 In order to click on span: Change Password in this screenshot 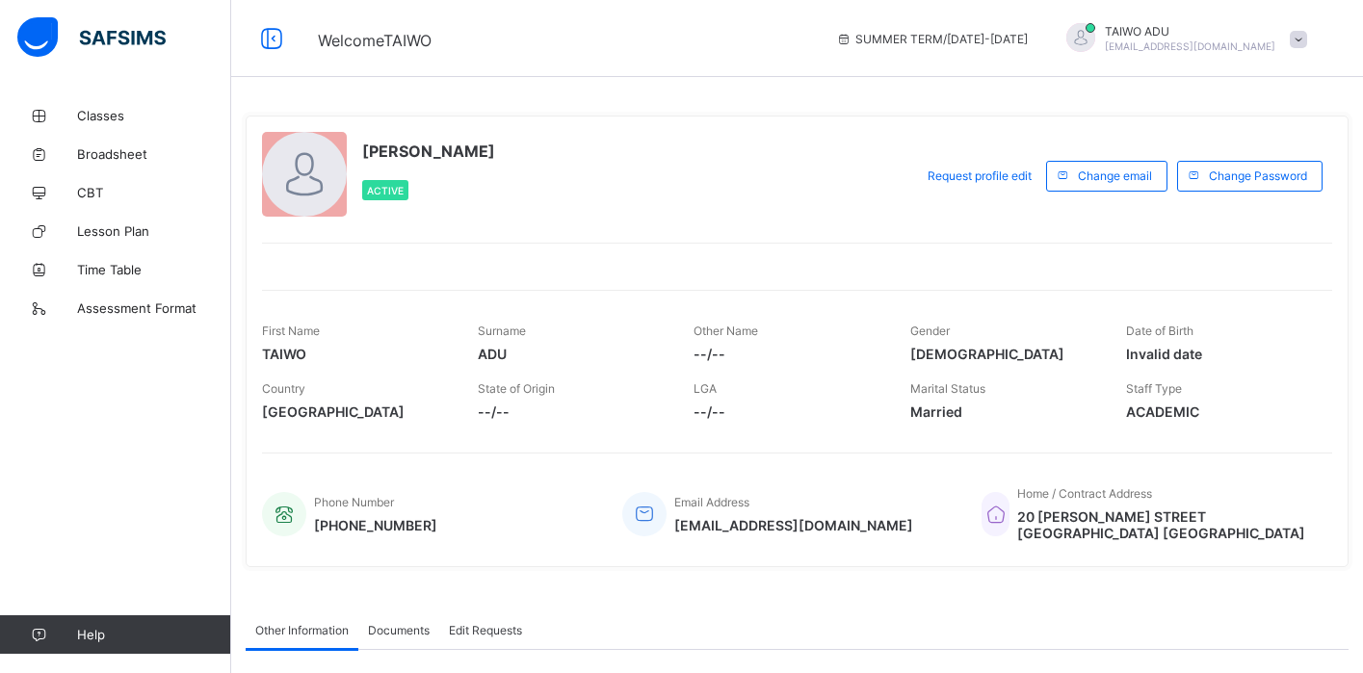, I will do `click(1258, 175)`.